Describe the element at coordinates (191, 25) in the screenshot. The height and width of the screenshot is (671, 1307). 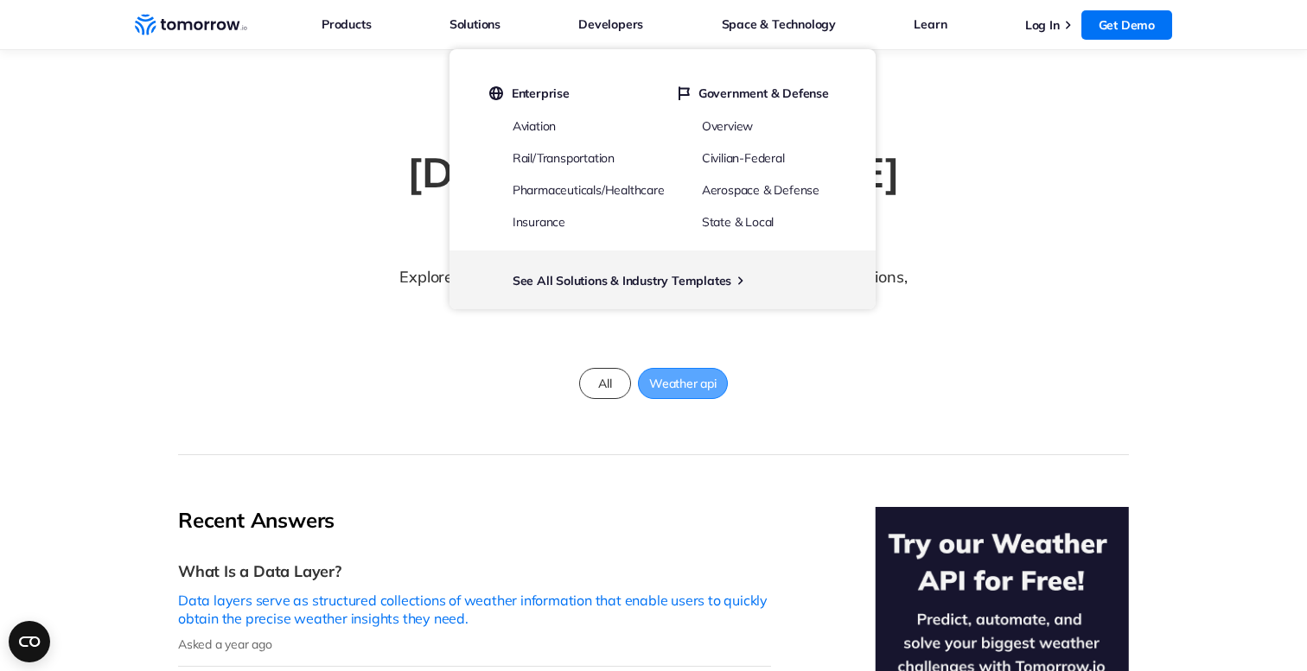
I see `a: Home link` at that location.